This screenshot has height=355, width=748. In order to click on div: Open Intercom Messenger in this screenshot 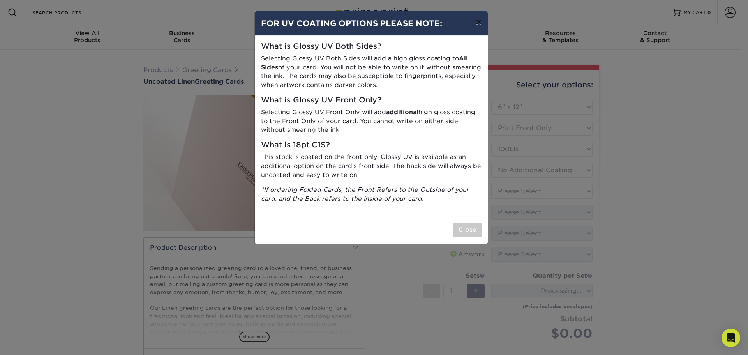, I will do `click(731, 338)`.